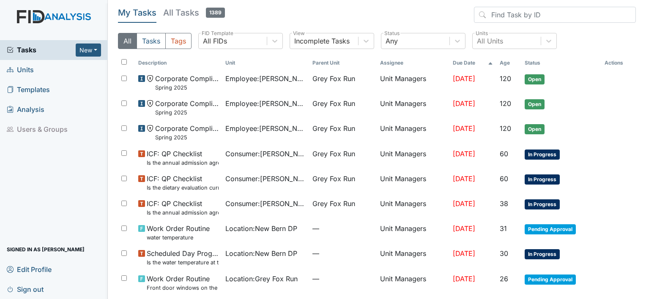  I want to click on small: water temperature, so click(178, 238).